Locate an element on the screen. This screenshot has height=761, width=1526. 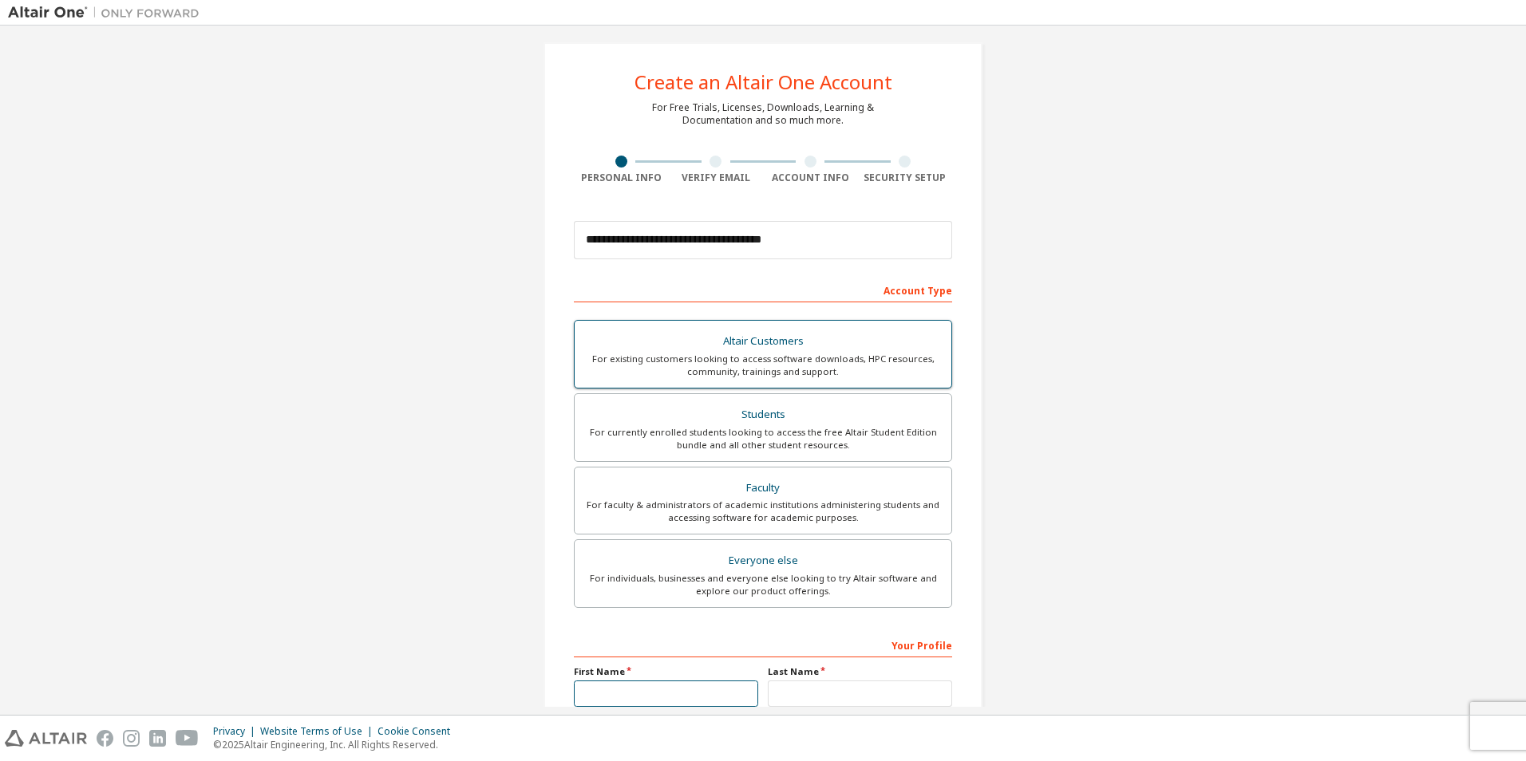
div: Altair Customers is located at coordinates (763, 342).